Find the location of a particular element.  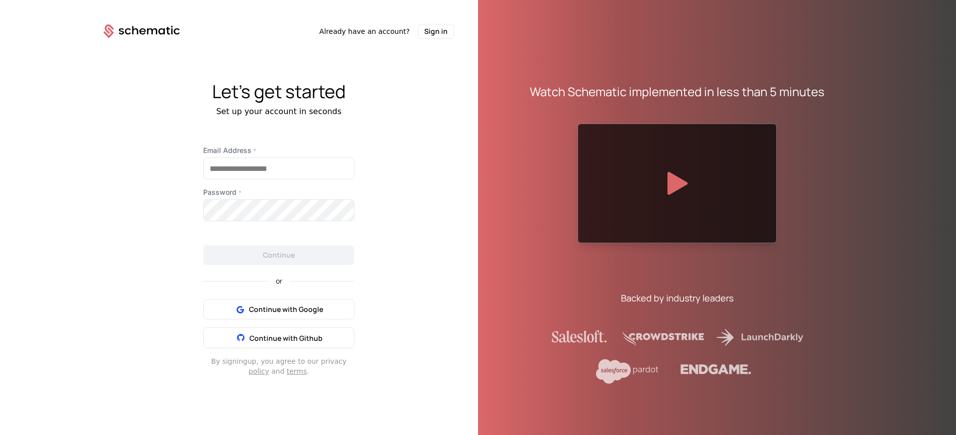

label: Email Address is located at coordinates (279, 150).